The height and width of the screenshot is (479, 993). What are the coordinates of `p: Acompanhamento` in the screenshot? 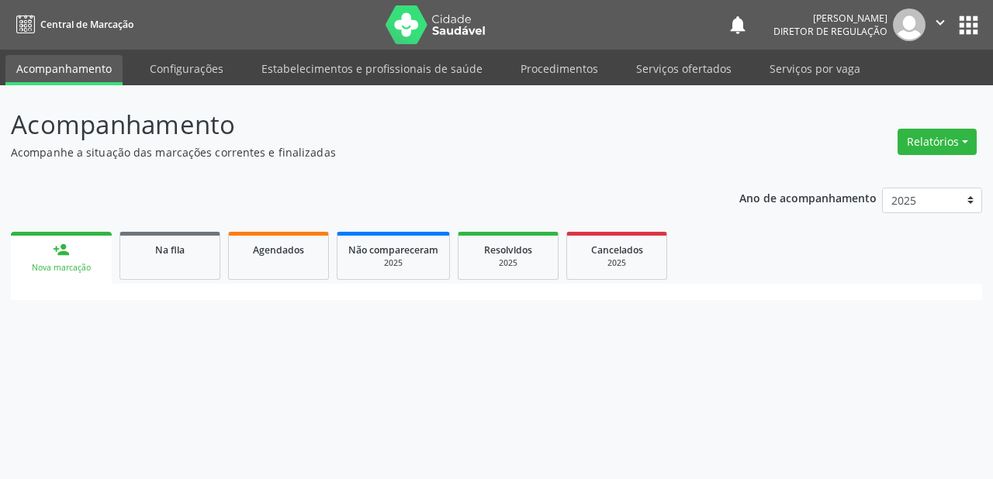 It's located at (350, 125).